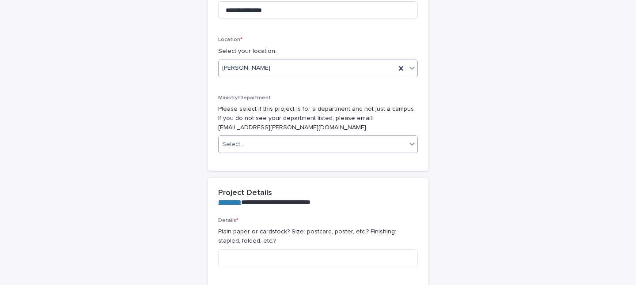 The height and width of the screenshot is (285, 636). Describe the element at coordinates (318, 118) in the screenshot. I see `p: Please select if this project is for a department and not just a campus. If you do not see your d...` at that location.